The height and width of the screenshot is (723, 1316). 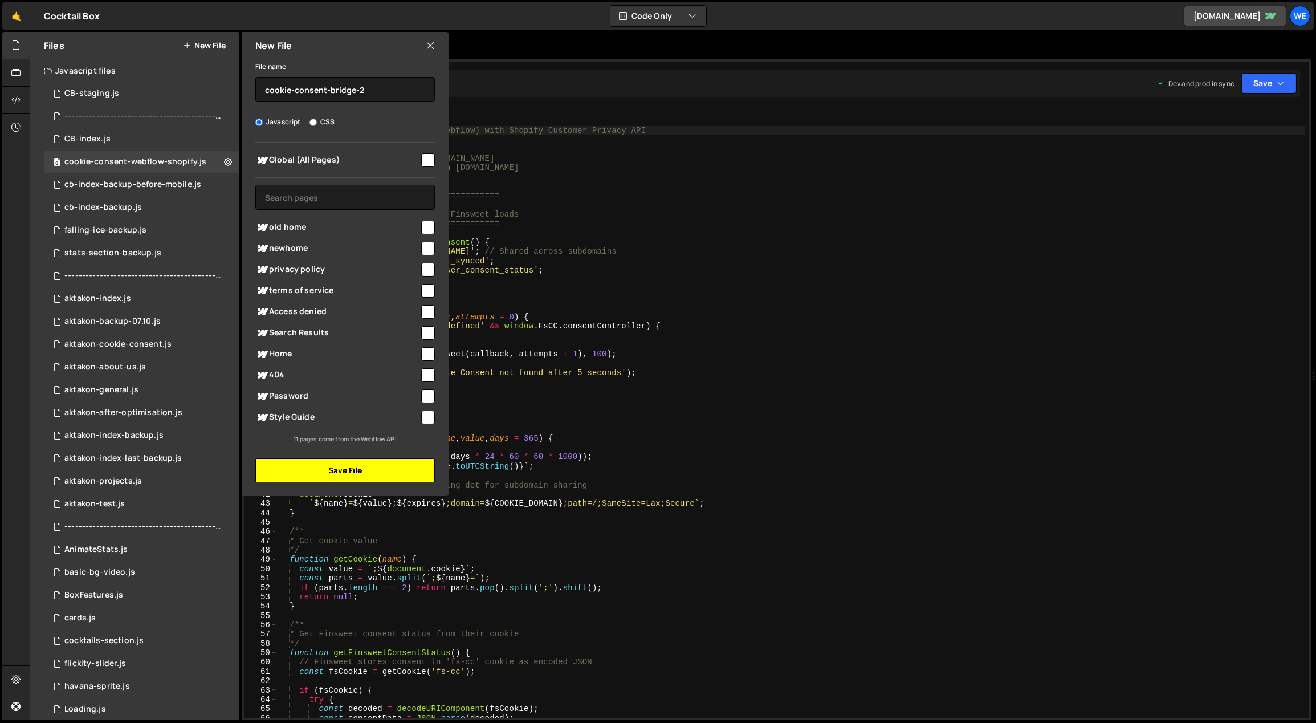 What do you see at coordinates (313, 122) in the screenshot?
I see `input: CSS` at bounding box center [313, 122].